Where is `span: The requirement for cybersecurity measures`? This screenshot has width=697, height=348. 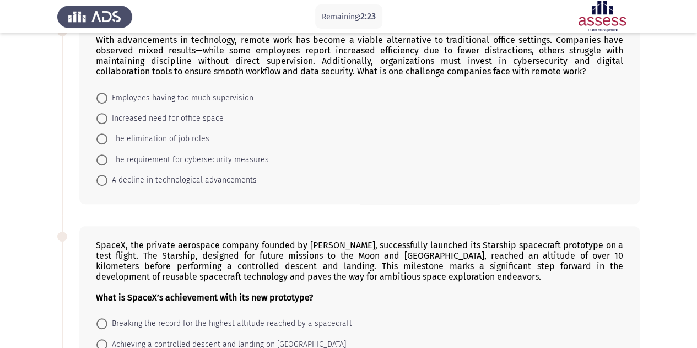
span: The requirement for cybersecurity measures is located at coordinates (188, 160).